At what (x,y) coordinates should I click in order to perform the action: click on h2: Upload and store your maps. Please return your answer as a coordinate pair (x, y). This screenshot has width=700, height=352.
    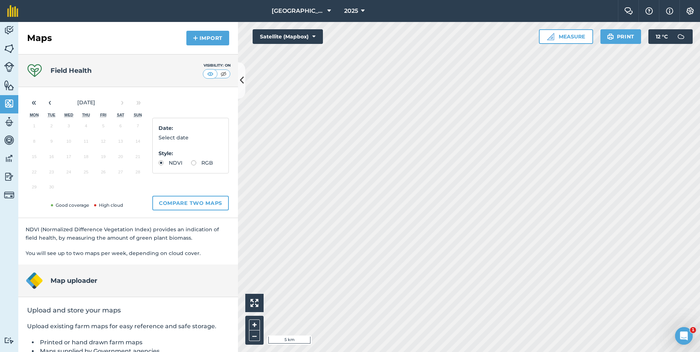
    Looking at the image, I should click on (128, 311).